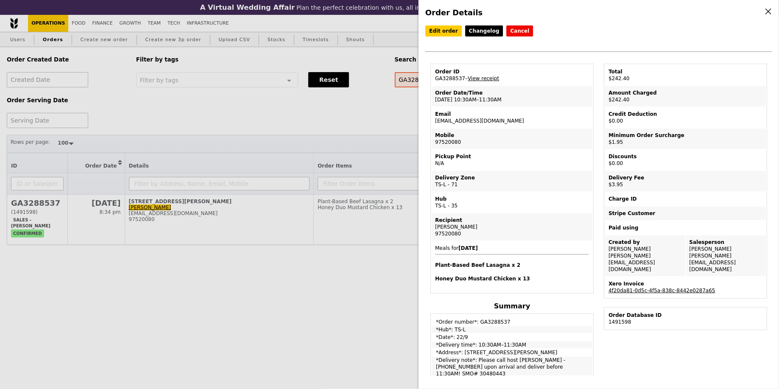  Describe the element at coordinates (685, 181) in the screenshot. I see `td: $3.95` at that location.